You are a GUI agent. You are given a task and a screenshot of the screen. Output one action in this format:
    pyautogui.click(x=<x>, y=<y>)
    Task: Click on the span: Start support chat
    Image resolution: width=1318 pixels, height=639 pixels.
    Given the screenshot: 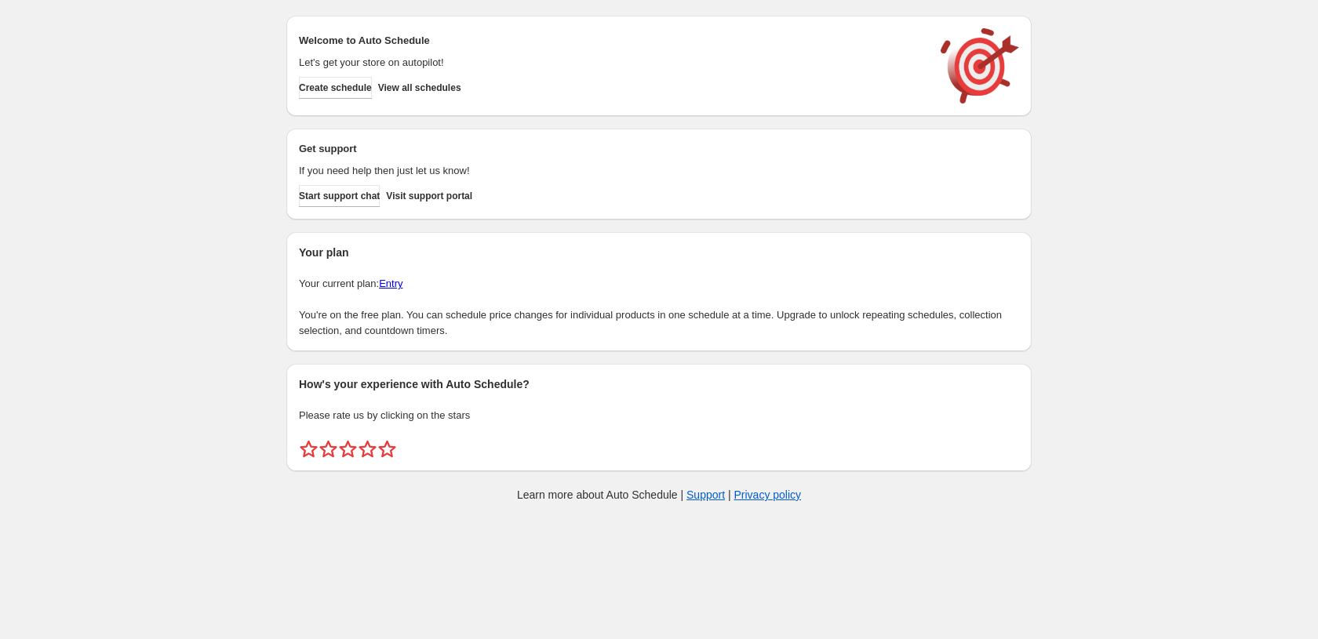 What is the action you would take?
    pyautogui.click(x=339, y=196)
    